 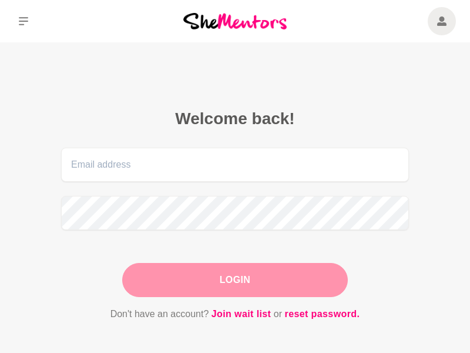 What do you see at coordinates (323, 314) in the screenshot?
I see `a: reset password.` at bounding box center [323, 314].